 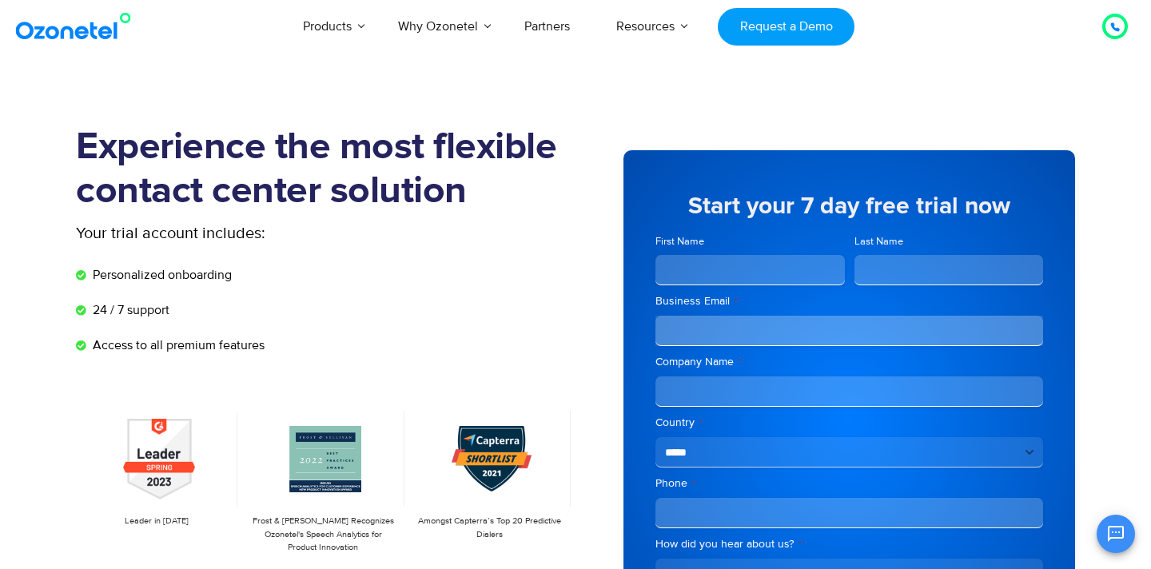 What do you see at coordinates (325, 169) in the screenshot?
I see `h1: Experience the most flexible contact center solution` at bounding box center [325, 169].